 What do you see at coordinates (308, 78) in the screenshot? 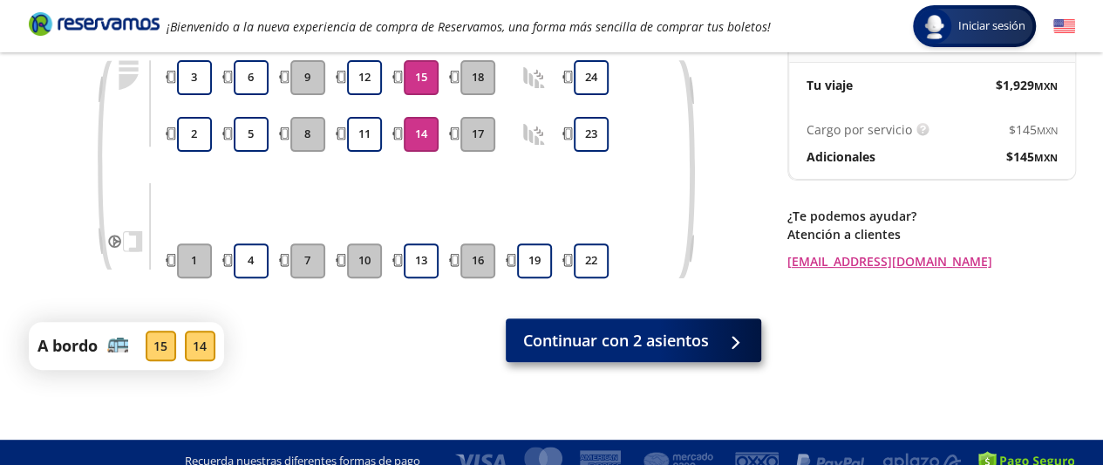
I see `button: 9` at bounding box center [308, 78].